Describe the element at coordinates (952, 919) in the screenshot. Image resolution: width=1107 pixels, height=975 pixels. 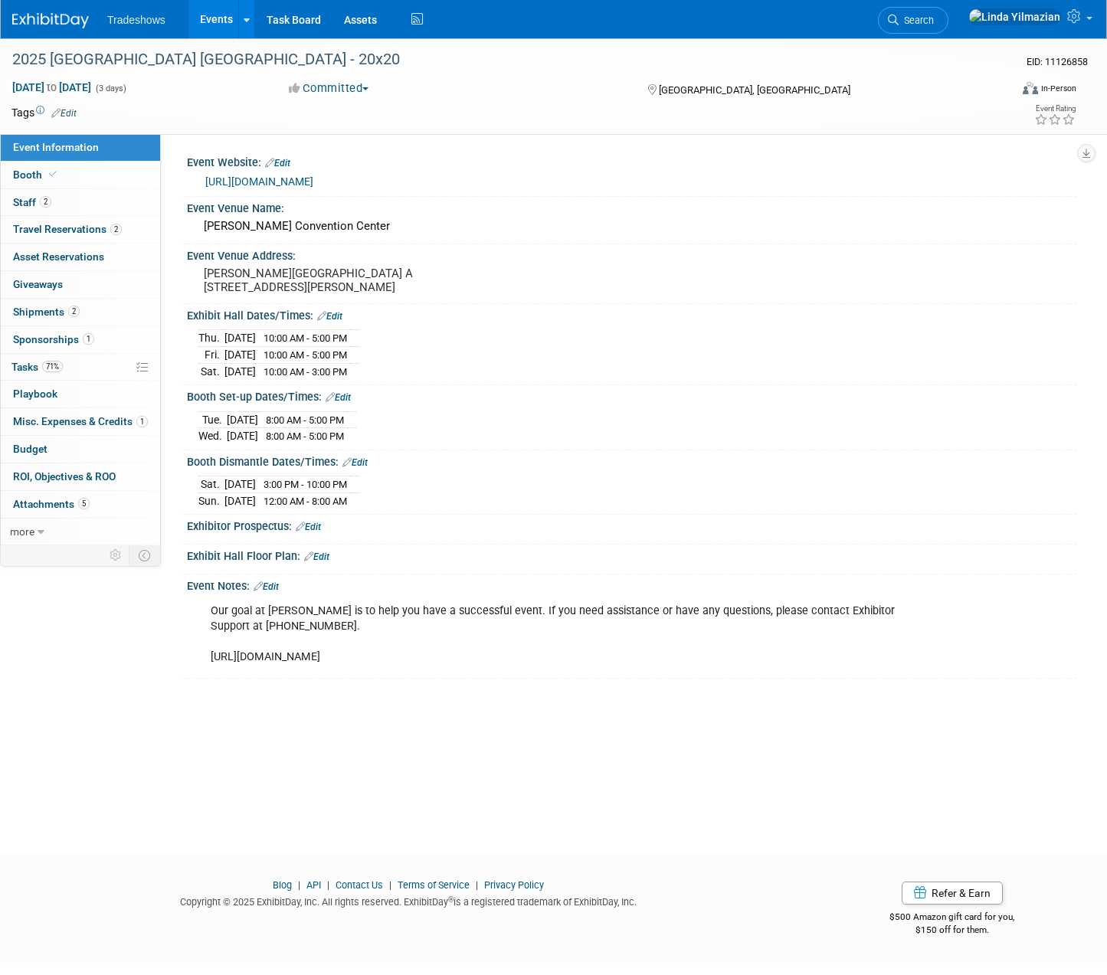
I see `div: $500 Amazon gift card for you,` at that location.